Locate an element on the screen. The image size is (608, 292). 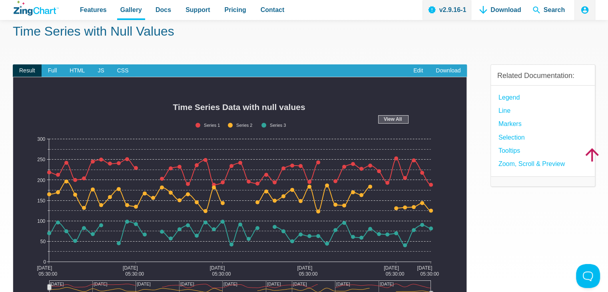
a: ZingChart Logo. Click to return to the homepage is located at coordinates (36, 8).